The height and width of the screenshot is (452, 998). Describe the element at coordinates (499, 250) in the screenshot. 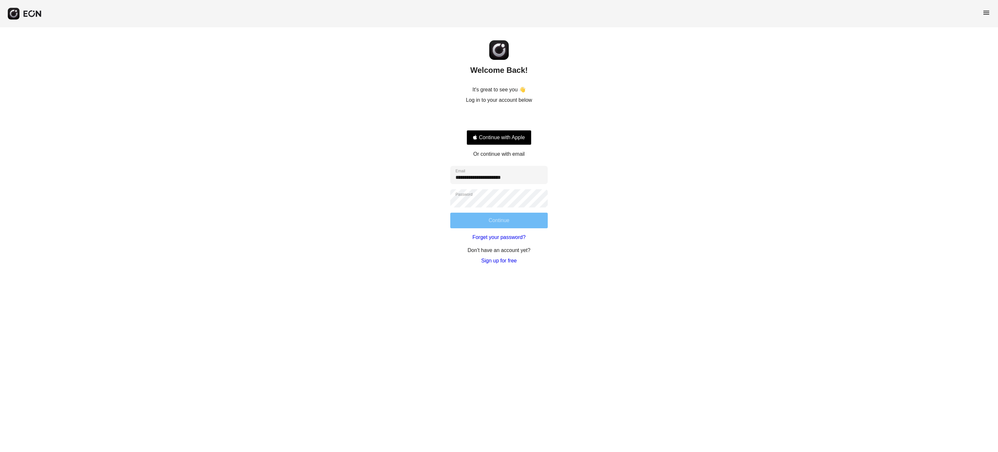

I see `p: Don't have an account yet?` at that location.